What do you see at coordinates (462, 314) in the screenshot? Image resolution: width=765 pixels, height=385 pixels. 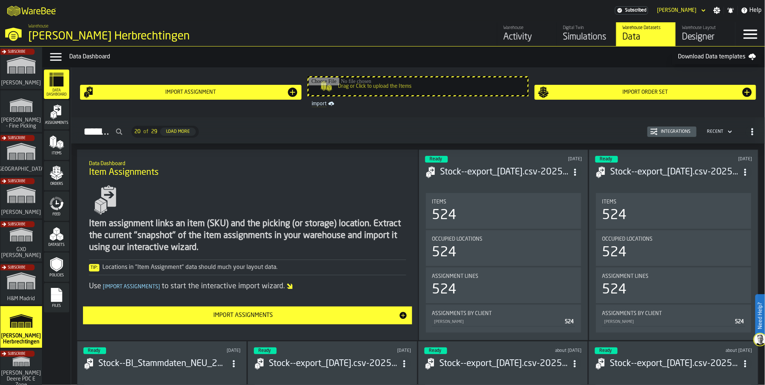 I see `span: Assignments by Client` at bounding box center [462, 314].